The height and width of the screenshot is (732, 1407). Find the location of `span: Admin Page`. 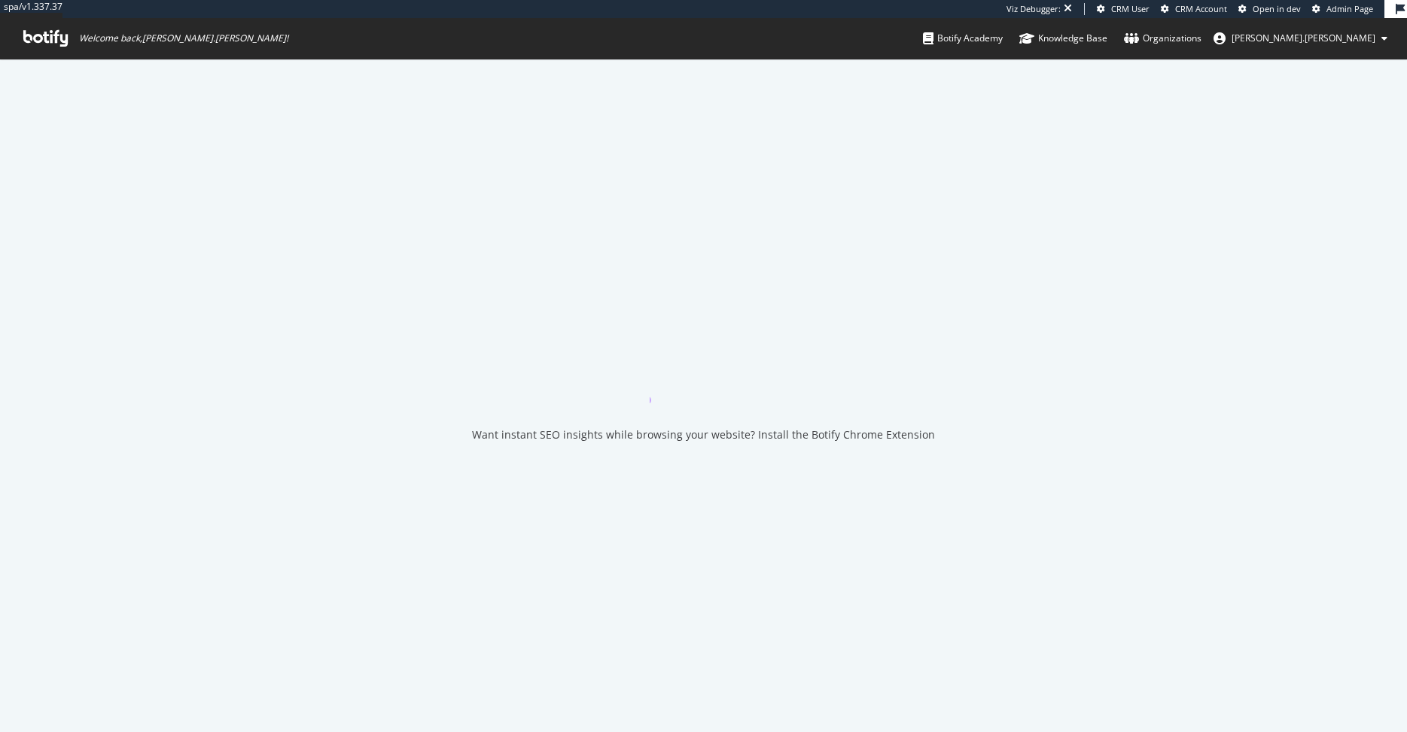

span: Admin Page is located at coordinates (1350, 8).